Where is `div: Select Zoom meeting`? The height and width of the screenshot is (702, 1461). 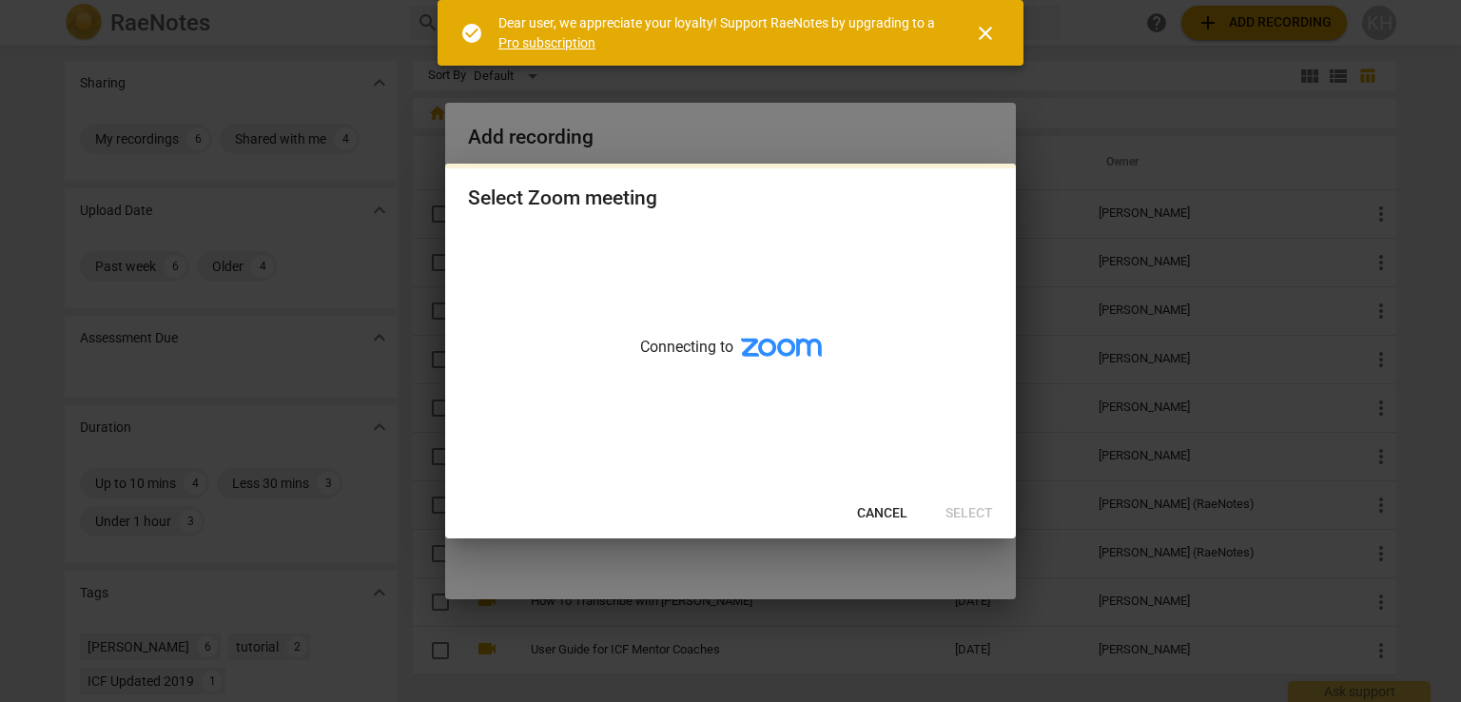 div: Select Zoom meeting is located at coordinates (562, 198).